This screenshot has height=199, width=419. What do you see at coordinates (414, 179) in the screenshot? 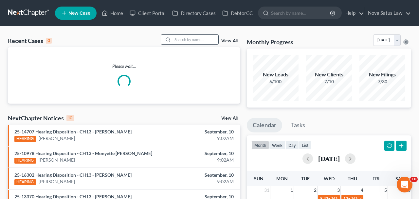
I see `span: 10` at bounding box center [414, 179].